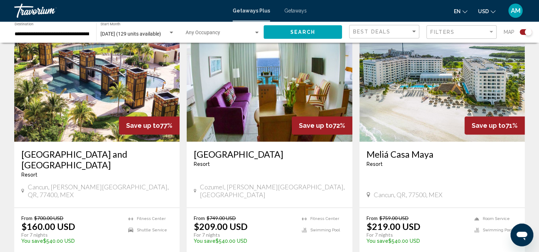 This screenshot has height=252, width=539. I want to click on span: Filters, so click(442, 32).